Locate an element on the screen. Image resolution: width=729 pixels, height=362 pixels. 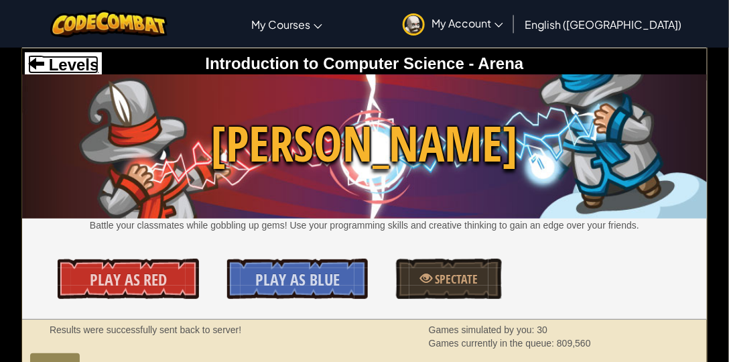
a: CodeCombat logo is located at coordinates (108, 23).